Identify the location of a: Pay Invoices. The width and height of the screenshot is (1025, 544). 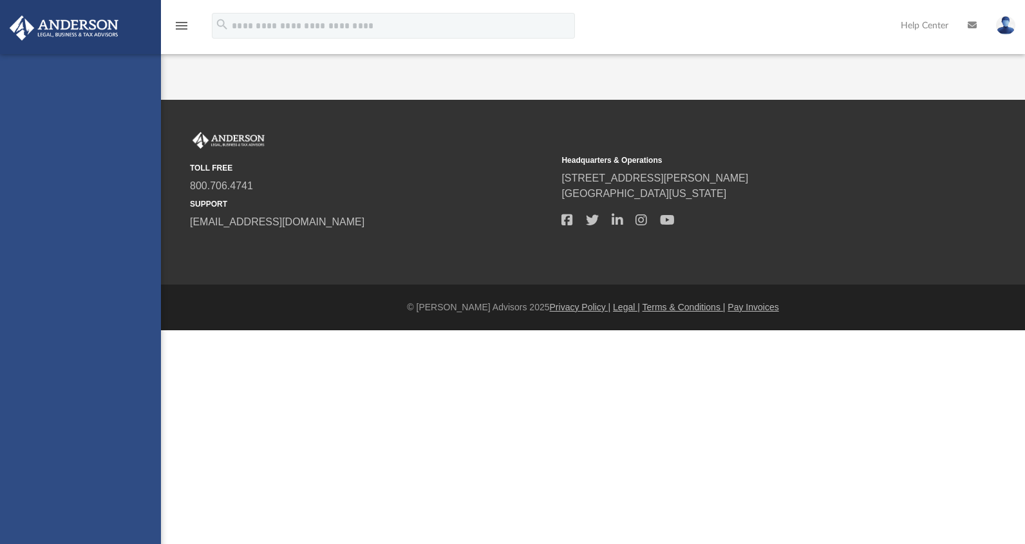
(752, 307).